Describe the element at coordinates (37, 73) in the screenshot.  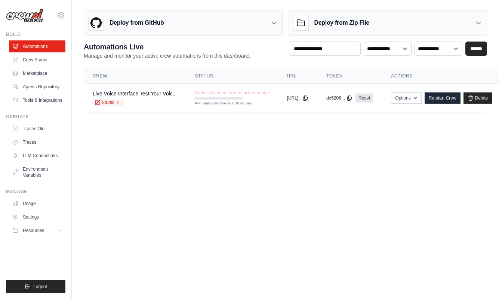
I see `a: Marketplace` at that location.